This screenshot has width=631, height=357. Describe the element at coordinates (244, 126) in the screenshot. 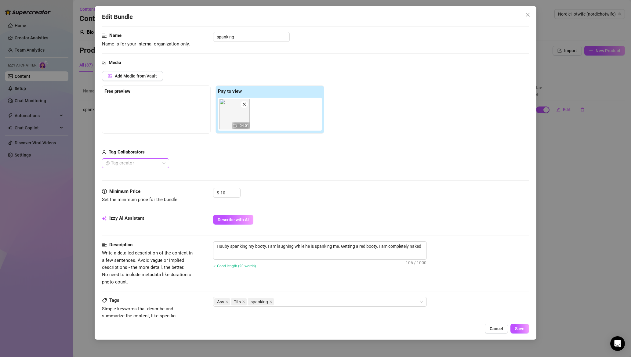

I see `span: 04:01` at that location.